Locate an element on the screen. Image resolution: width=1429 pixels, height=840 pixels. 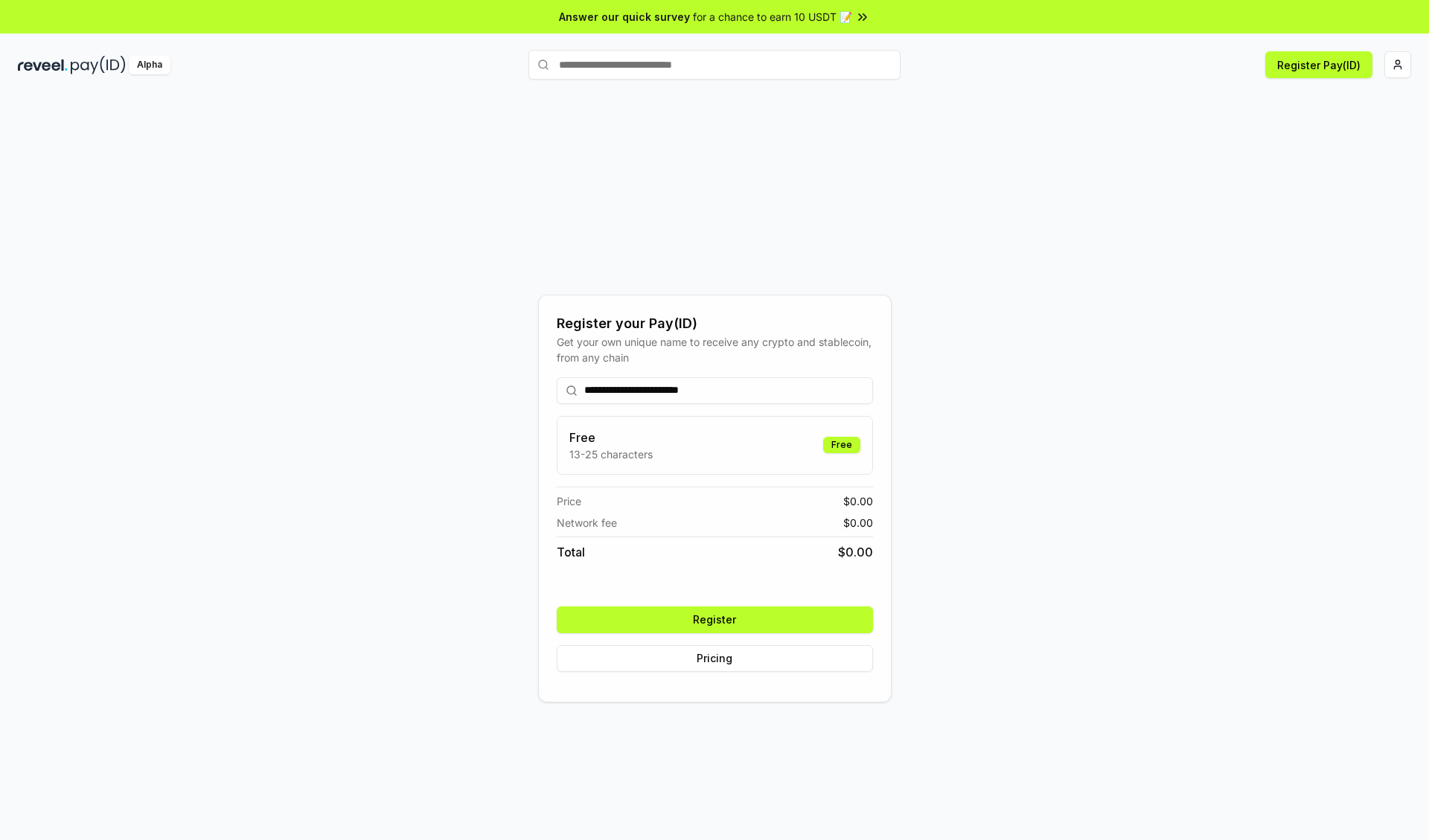
div: Free is located at coordinates (842, 445).